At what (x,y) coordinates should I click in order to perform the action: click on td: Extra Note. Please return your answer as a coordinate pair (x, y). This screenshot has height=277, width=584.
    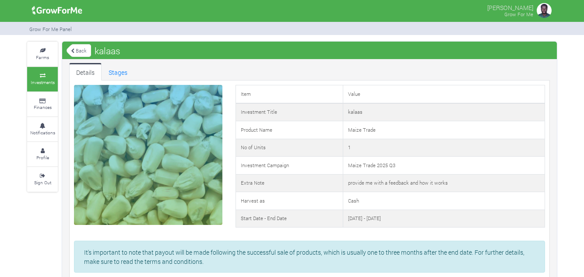
    Looking at the image, I should click on (289, 183).